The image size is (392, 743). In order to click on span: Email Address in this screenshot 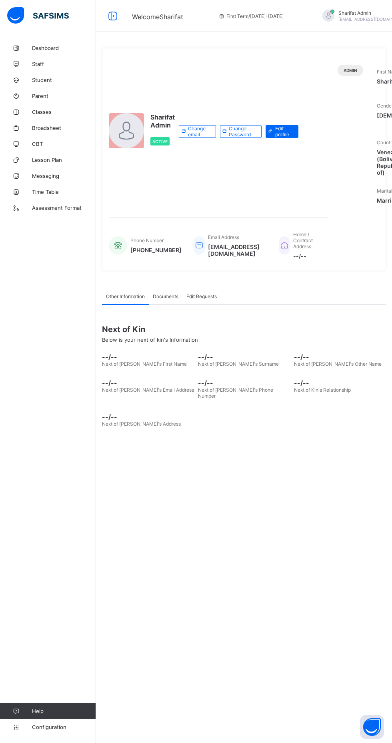, I will do `click(224, 237)`.